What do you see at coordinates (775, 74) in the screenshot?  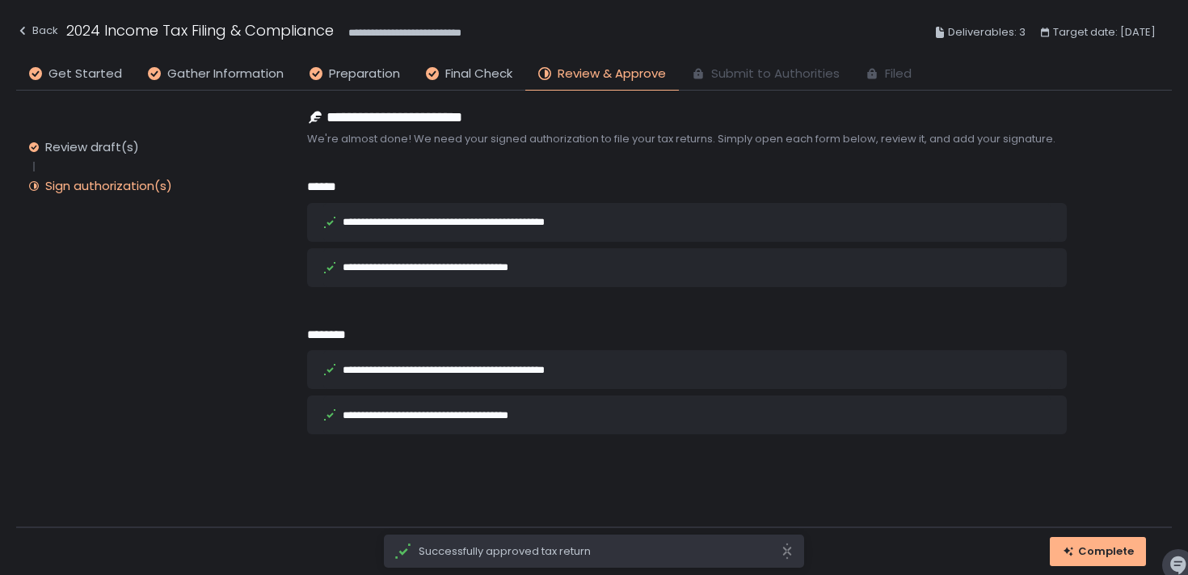 I see `span: Submit to Authorities` at bounding box center [775, 74].